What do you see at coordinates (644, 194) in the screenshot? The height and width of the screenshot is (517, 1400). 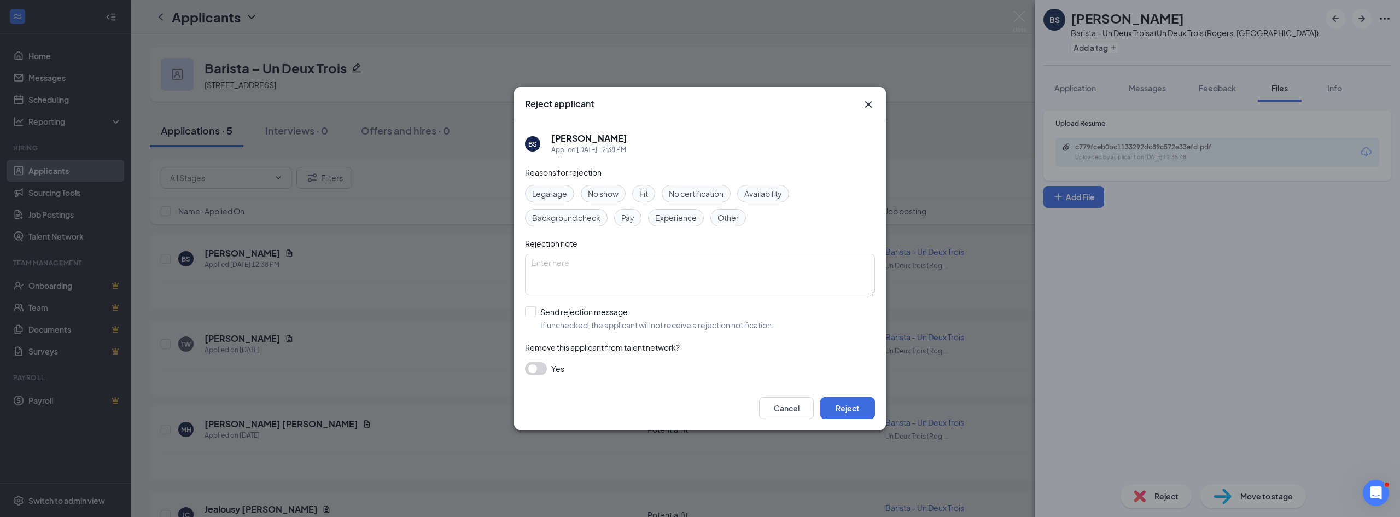 I see `span: Fit` at bounding box center [644, 194].